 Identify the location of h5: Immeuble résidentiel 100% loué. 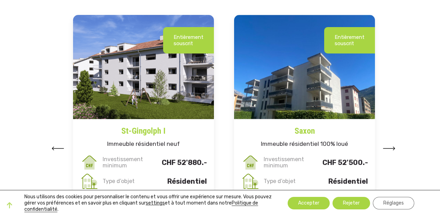
(304, 145).